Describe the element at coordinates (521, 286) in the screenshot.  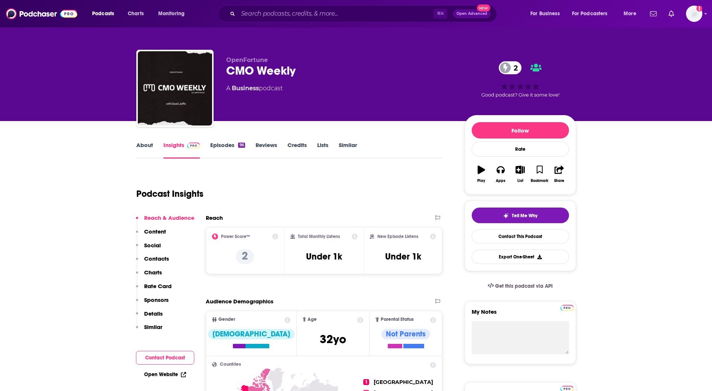
I see `a: Get this podcast via API` at that location.